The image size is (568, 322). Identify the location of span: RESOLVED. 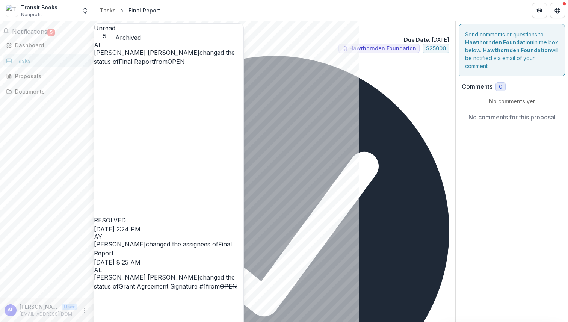
(110, 220).